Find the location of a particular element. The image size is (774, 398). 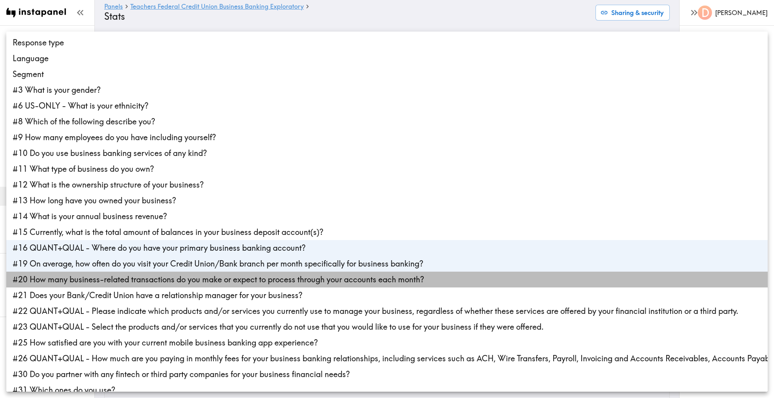

li: #14 What is your annual business revenue? is located at coordinates (387, 216).